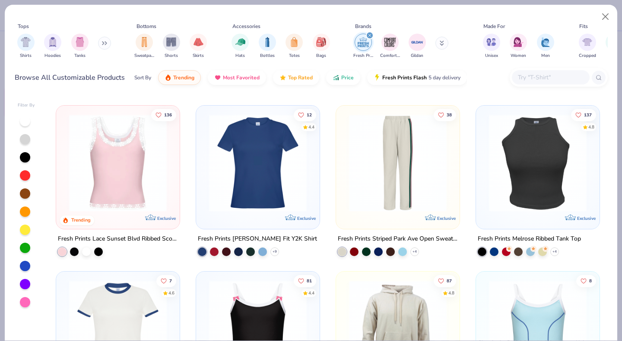 Image resolution: width=622 pixels, height=341 pixels. I want to click on img: Skirts Image, so click(198, 42).